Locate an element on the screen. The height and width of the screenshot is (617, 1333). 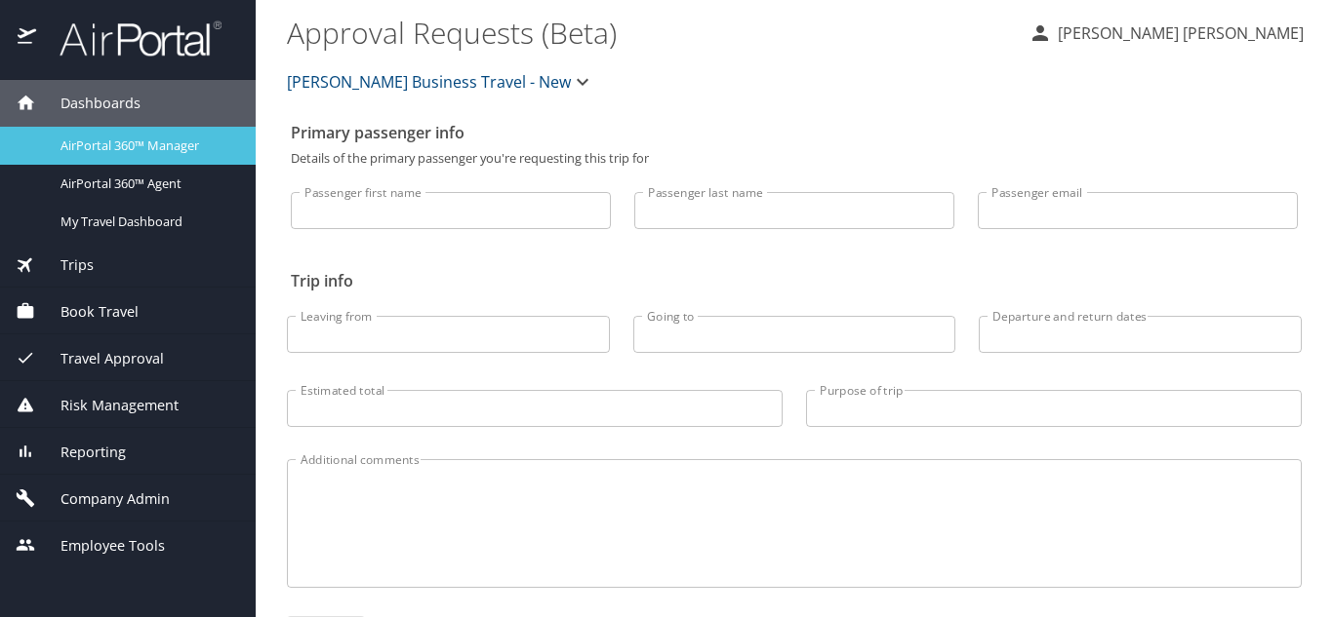
img: icon-airportal.png is located at coordinates (27, 38).